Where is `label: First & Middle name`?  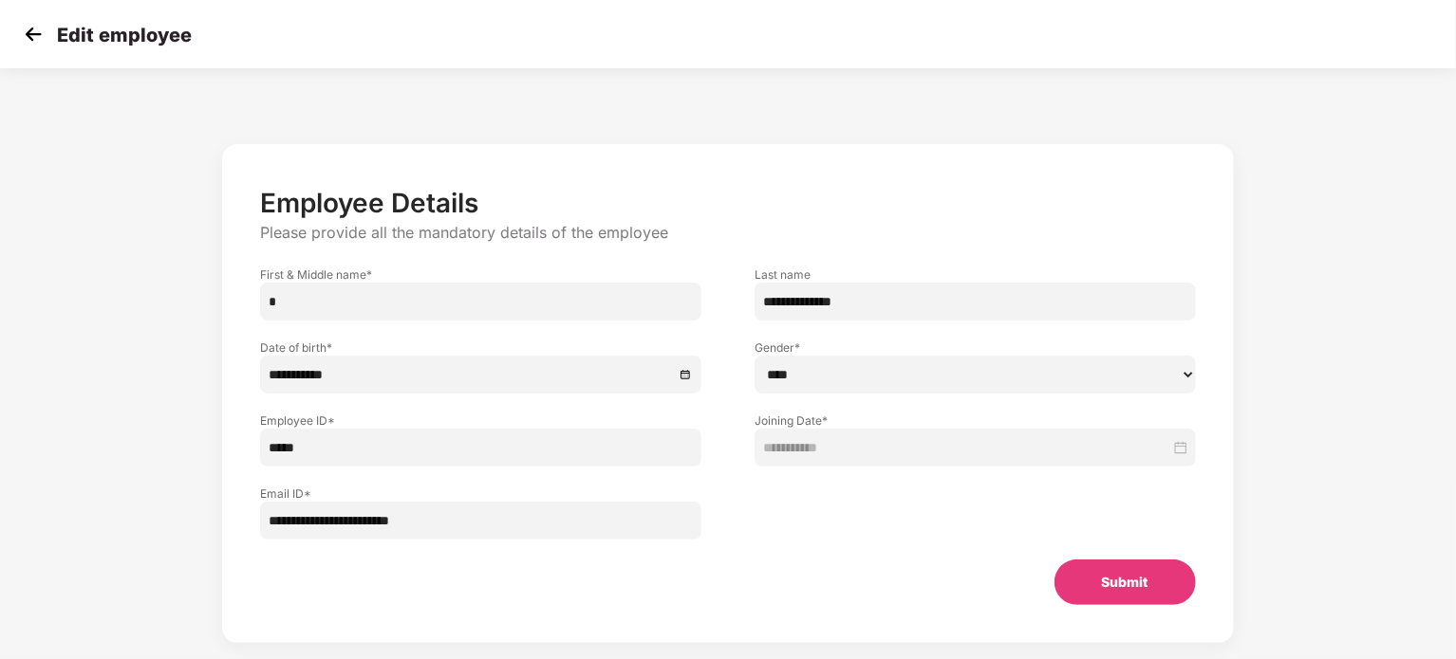
label: First & Middle name is located at coordinates (480, 274).